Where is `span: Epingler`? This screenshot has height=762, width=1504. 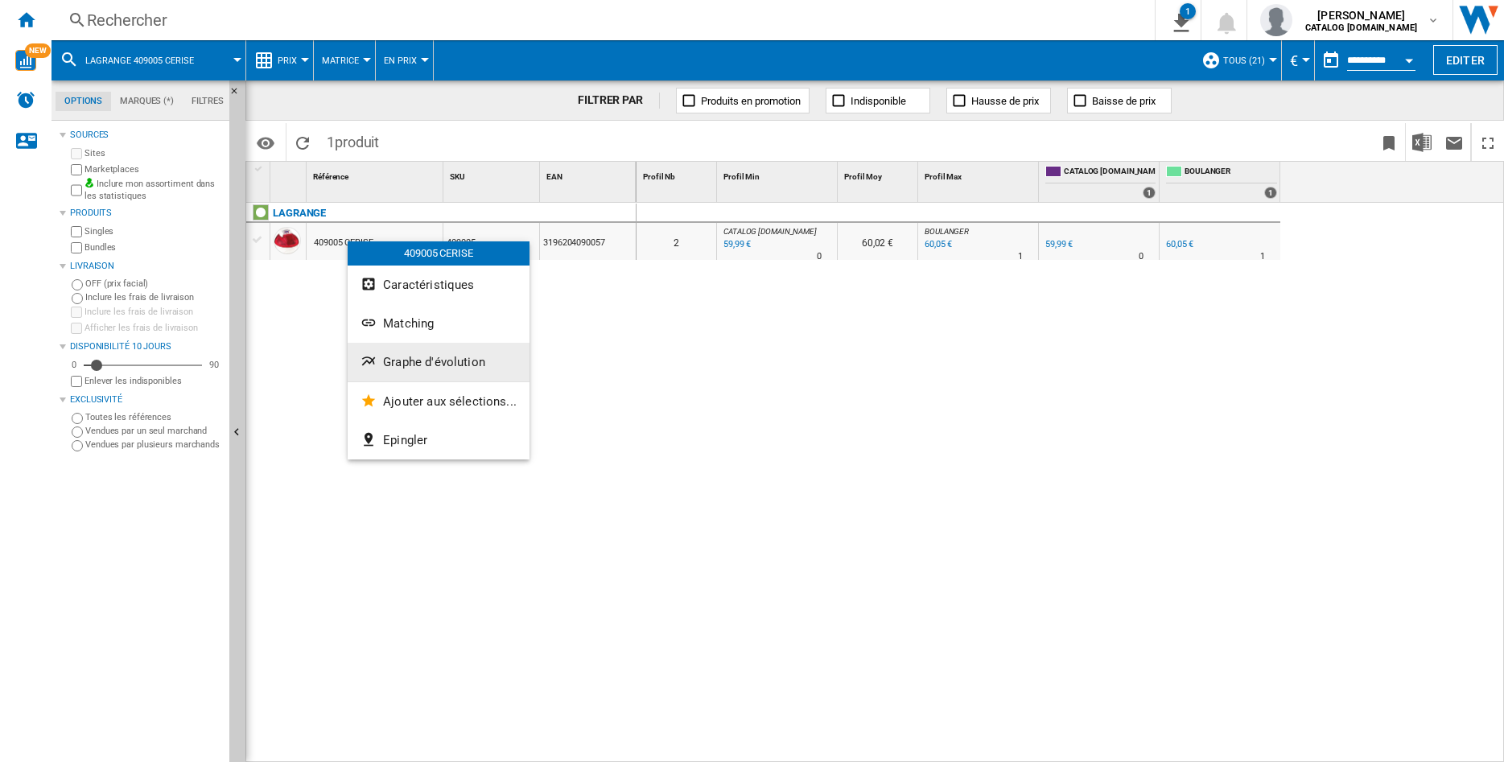 span: Epingler is located at coordinates (405, 440).